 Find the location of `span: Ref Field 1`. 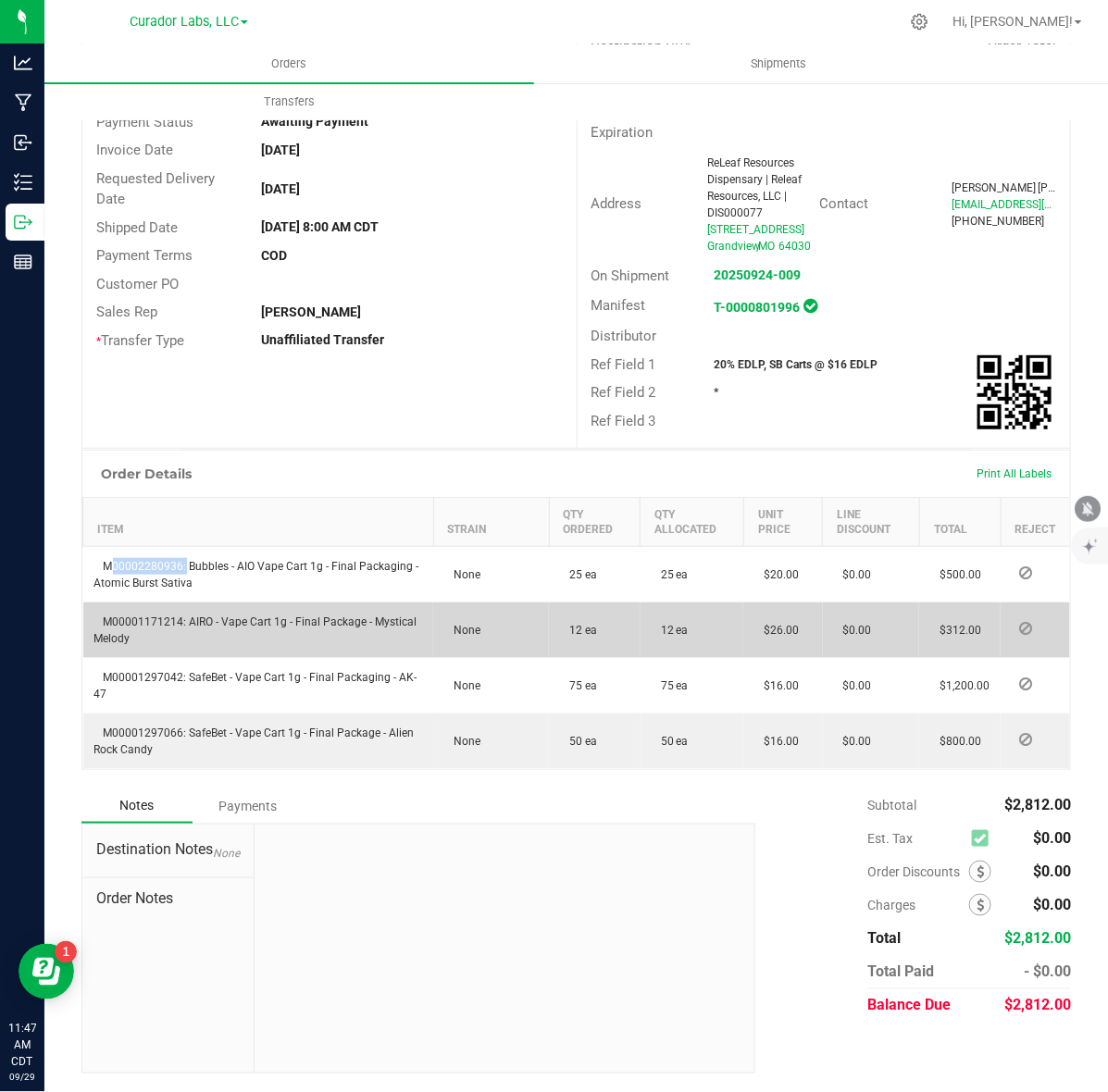

span: Ref Field 1 is located at coordinates (624, 364).